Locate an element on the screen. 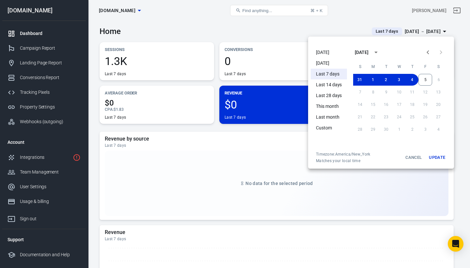  div: Open Intercom Messenger is located at coordinates (456, 243).